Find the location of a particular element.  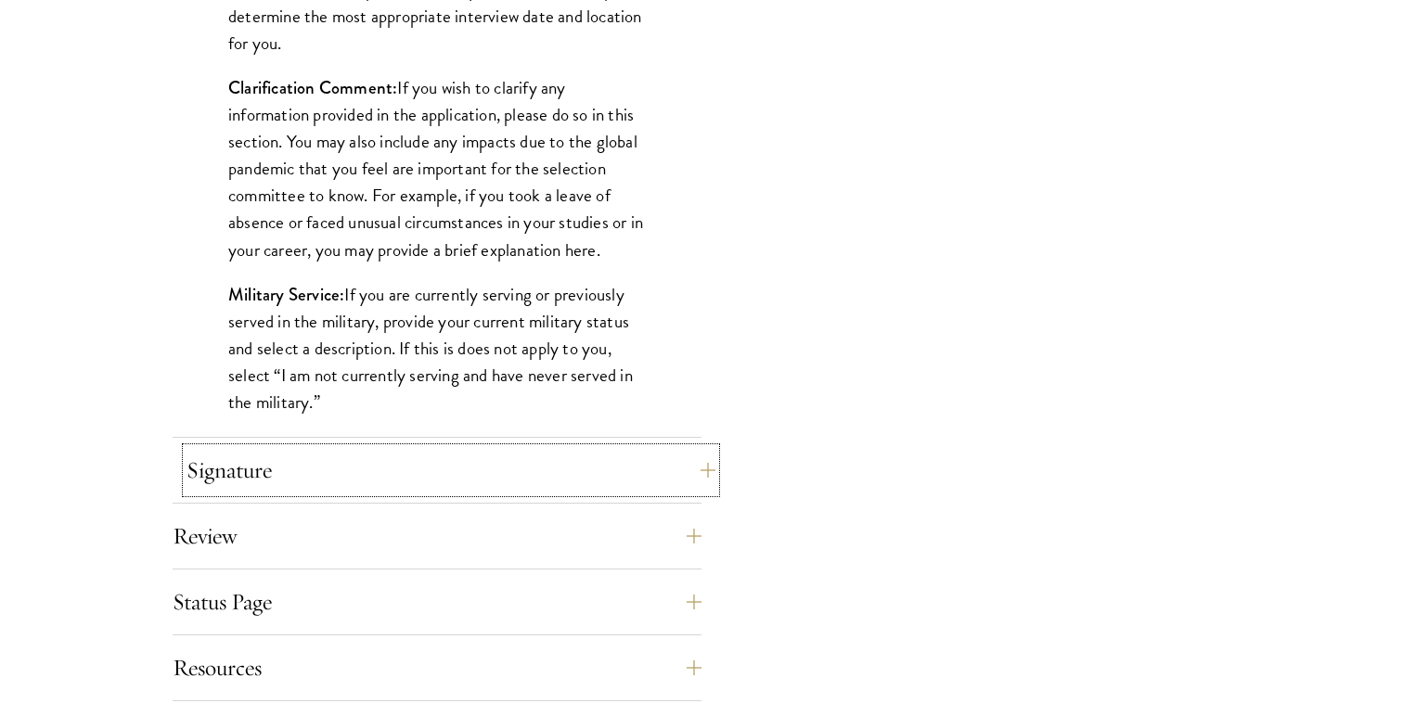

button: Review is located at coordinates (437, 536).